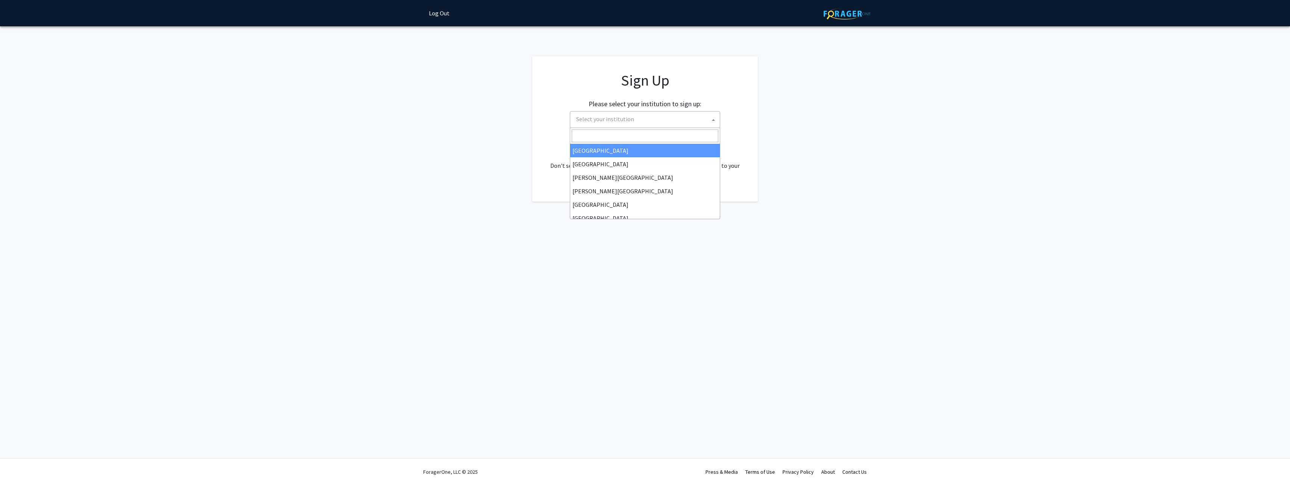  Describe the element at coordinates (828, 472) in the screenshot. I see `a: About` at that location.